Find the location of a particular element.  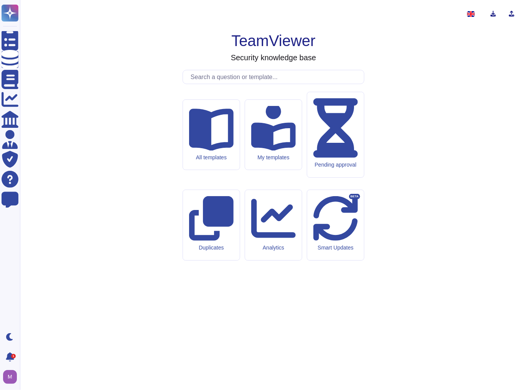

div: All templates is located at coordinates (211, 157).